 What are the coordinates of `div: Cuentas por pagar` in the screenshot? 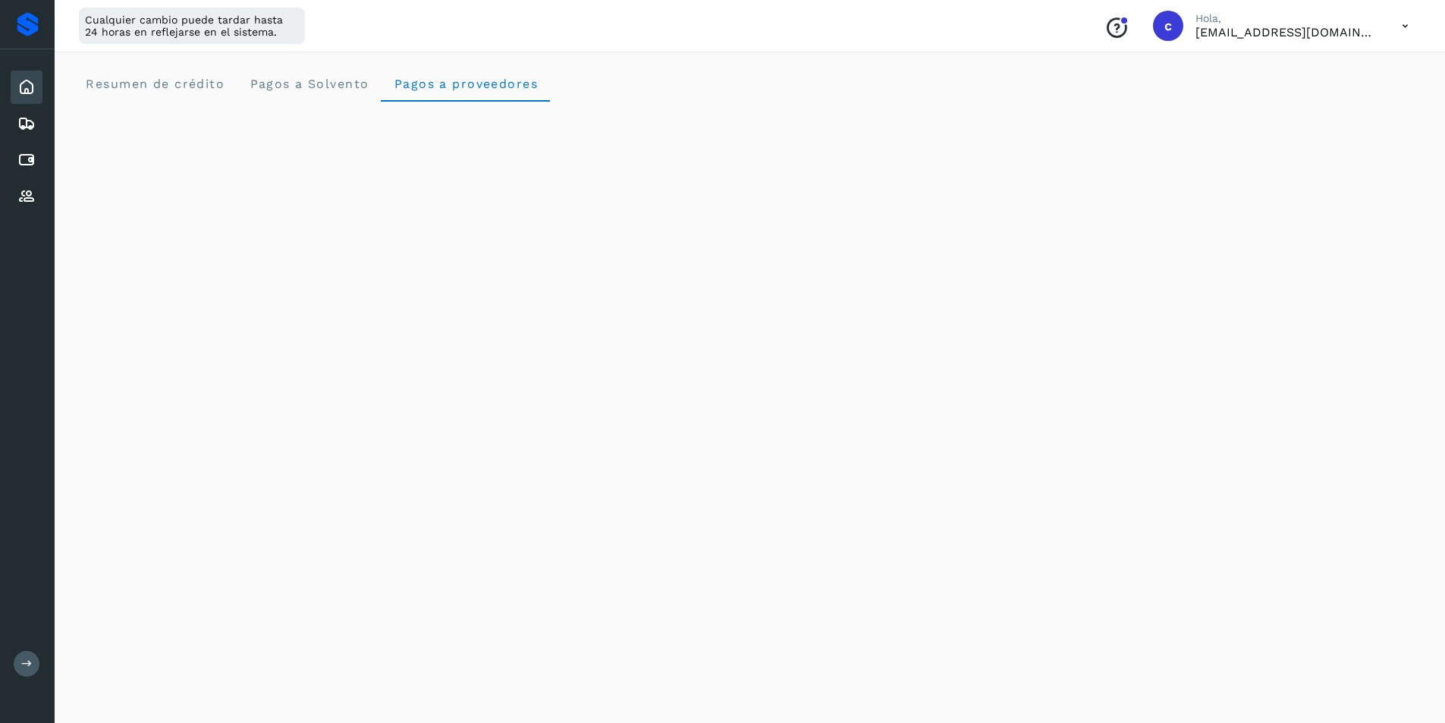 It's located at (27, 160).